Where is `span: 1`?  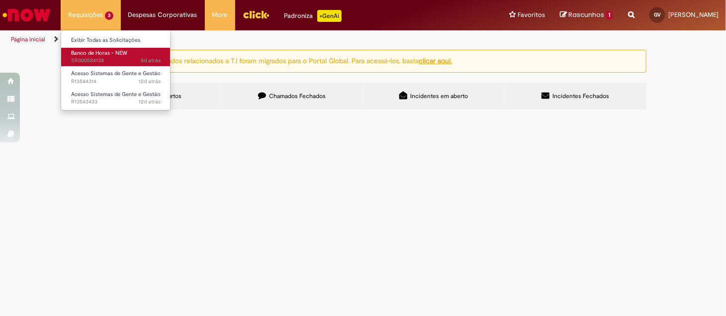
span: 1 is located at coordinates (609, 15).